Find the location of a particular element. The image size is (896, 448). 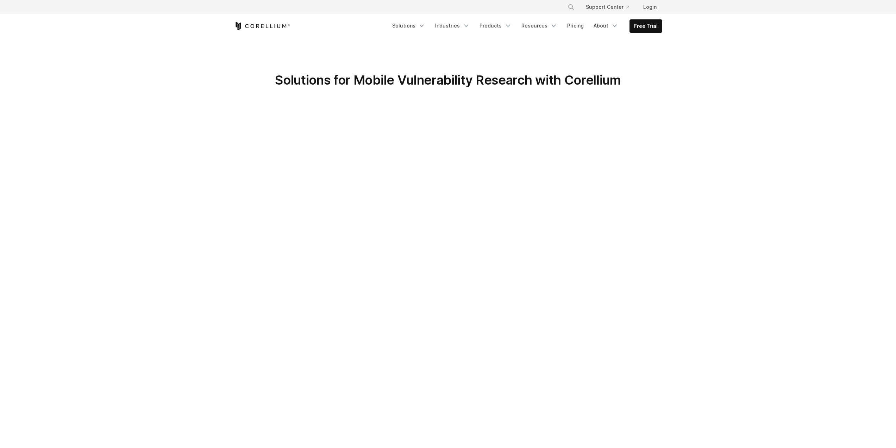

a: Support Center is located at coordinates (607, 7).